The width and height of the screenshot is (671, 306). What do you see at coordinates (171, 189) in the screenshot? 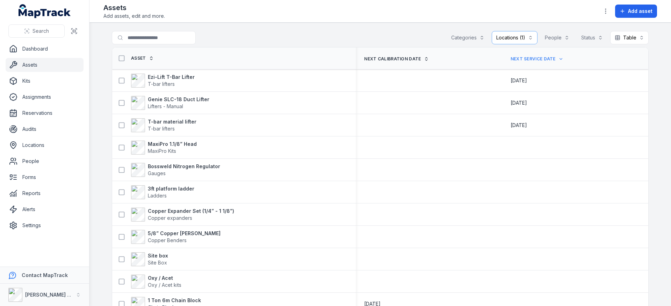
I see `strong: 3ft platform ladder` at bounding box center [171, 189].